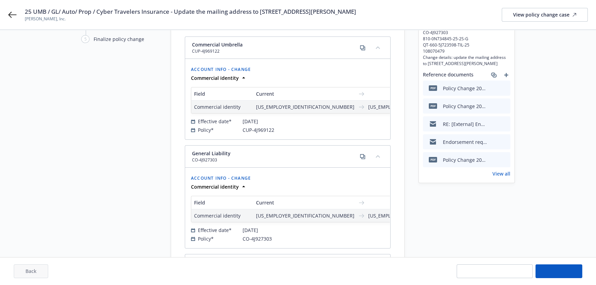  Describe the element at coordinates (448, 75) in the screenshot. I see `span: Reference documents` at that location.